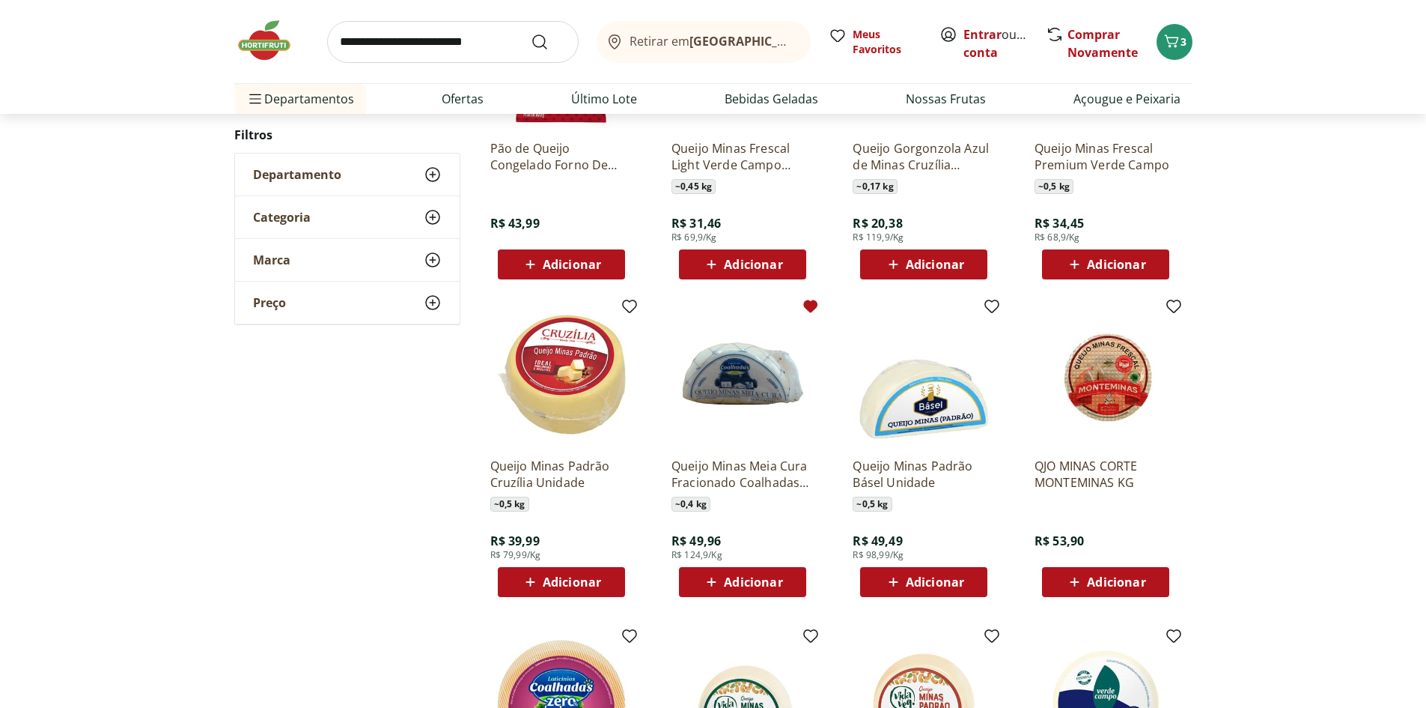 Image resolution: width=1426 pixels, height=708 pixels. Describe the element at coordinates (946, 99) in the screenshot. I see `a: Nossas Frutas` at that location.